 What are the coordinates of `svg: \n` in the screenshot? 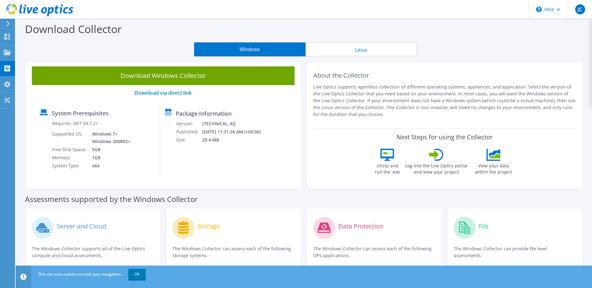 It's located at (539, 9).